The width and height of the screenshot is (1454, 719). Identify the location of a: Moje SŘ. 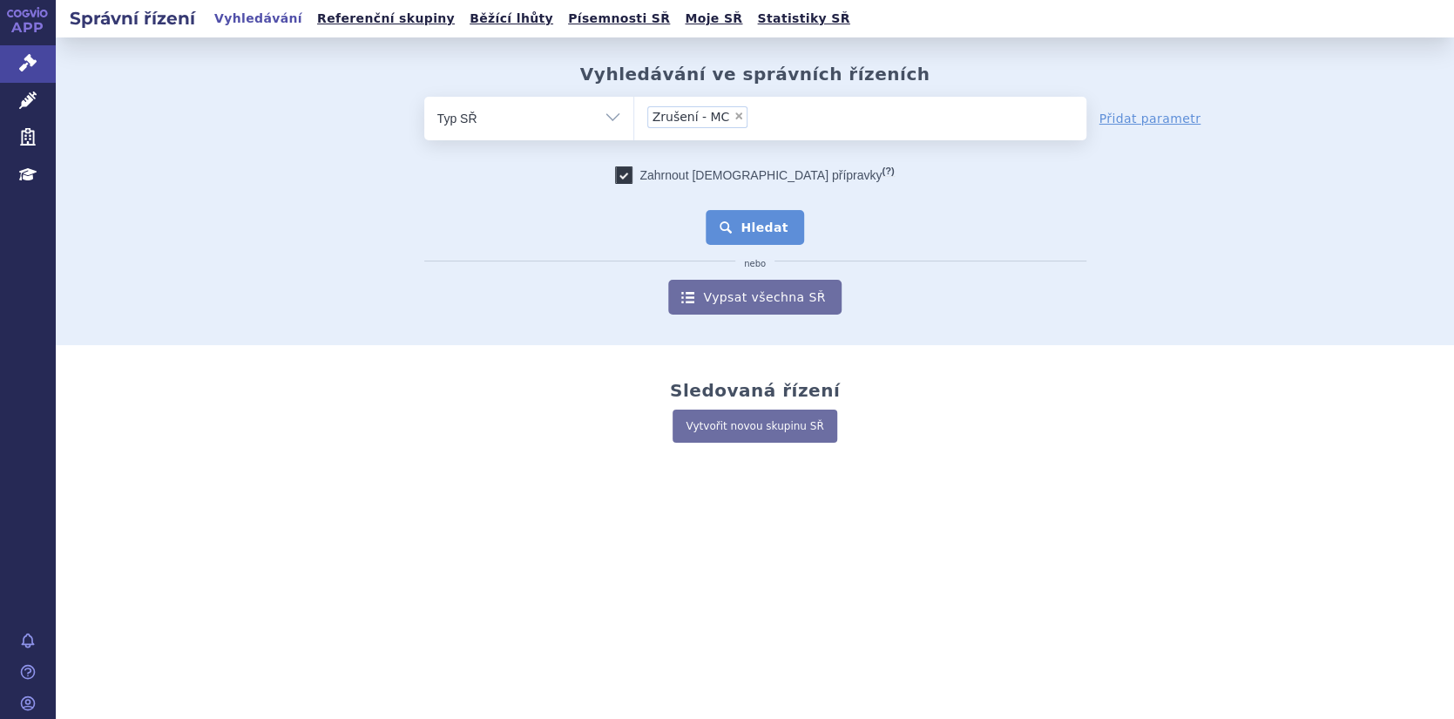
(713, 18).